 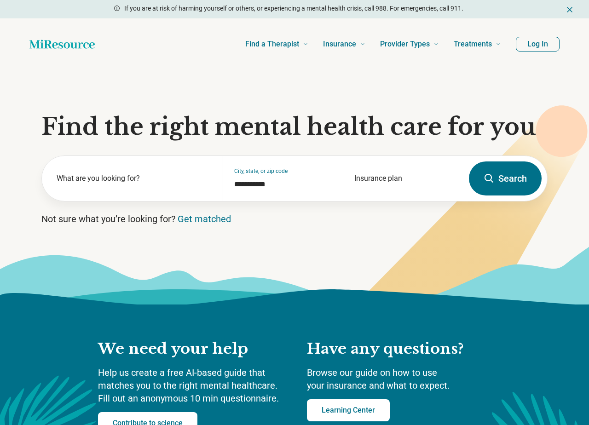 What do you see at coordinates (506, 179) in the screenshot?
I see `button: Search` at bounding box center [506, 179].